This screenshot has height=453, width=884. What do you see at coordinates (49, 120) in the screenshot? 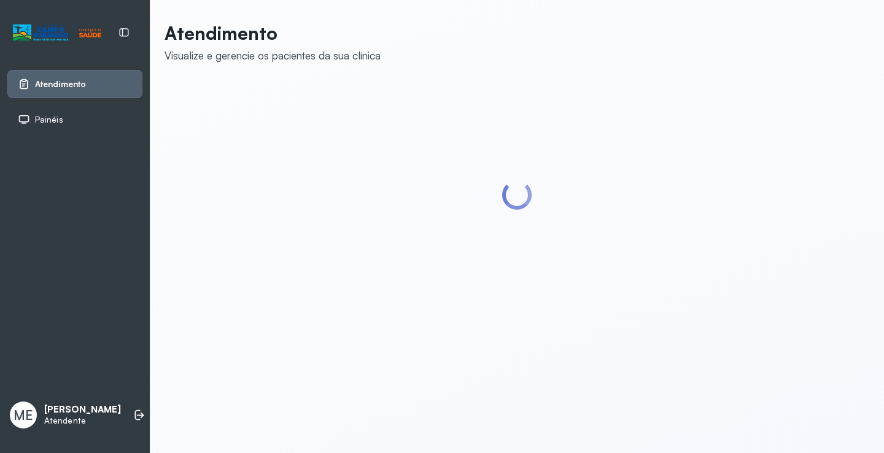
I see `span: Painéis` at bounding box center [49, 120].